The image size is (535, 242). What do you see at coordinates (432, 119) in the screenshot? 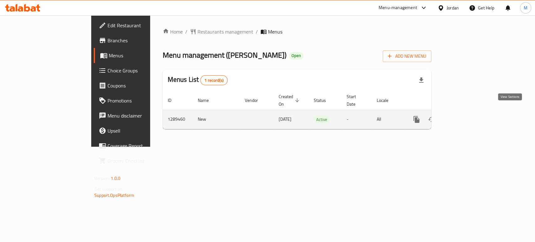
I see `button: Change Status` at bounding box center [432, 119].